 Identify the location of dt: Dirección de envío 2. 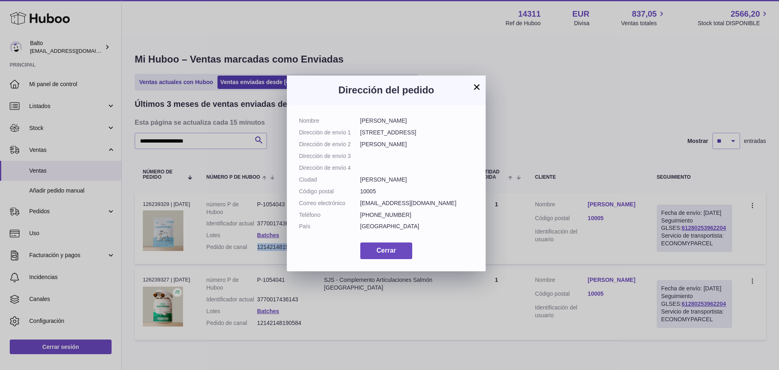
(330, 144).